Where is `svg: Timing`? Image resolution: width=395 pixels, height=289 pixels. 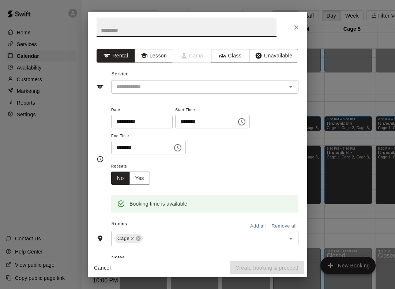
svg: Timing is located at coordinates (100, 159).